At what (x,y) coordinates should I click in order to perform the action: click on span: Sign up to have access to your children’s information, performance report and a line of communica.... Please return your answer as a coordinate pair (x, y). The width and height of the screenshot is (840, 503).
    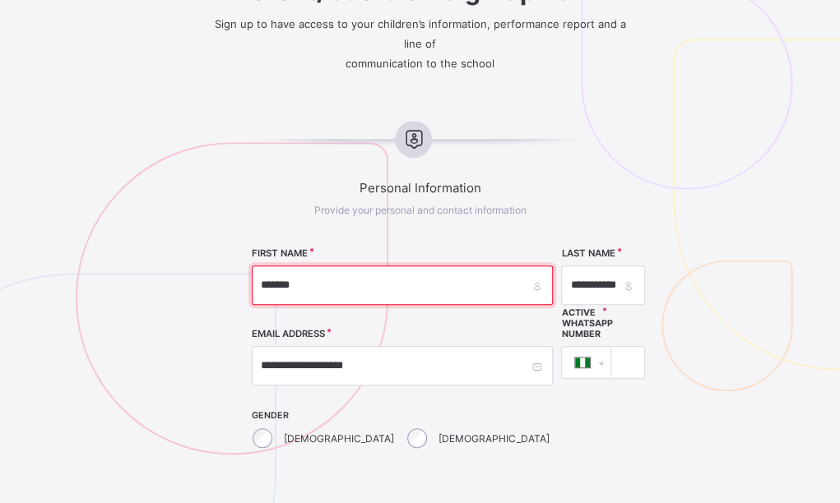
    Looking at the image, I should click on (420, 44).